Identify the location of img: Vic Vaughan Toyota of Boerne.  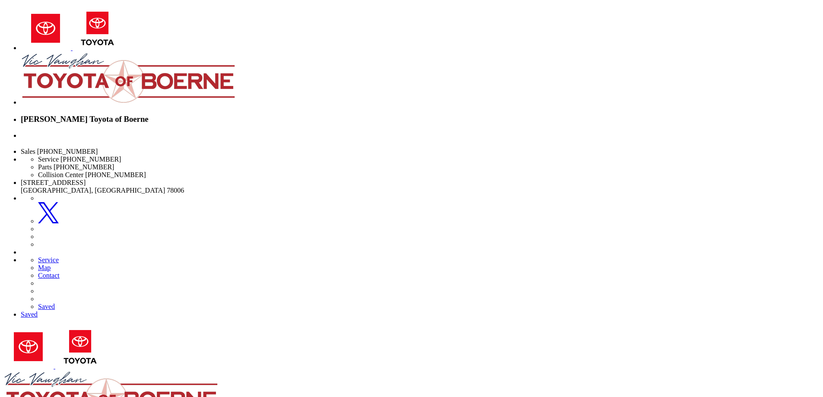
(129, 78).